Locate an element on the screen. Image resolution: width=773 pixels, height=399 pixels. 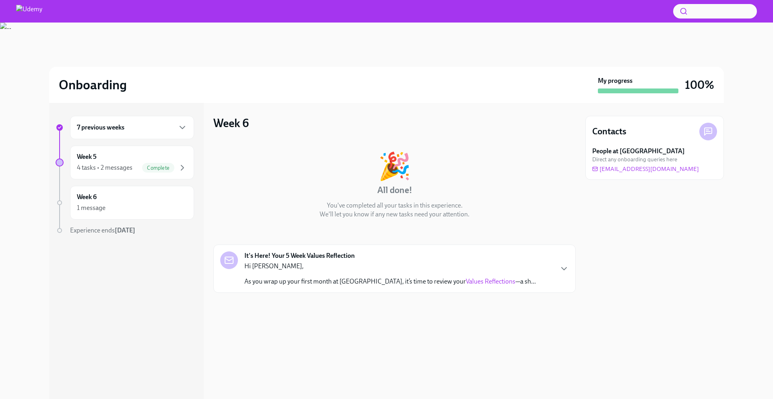
a: Week 61 message is located at coordinates (125, 203).